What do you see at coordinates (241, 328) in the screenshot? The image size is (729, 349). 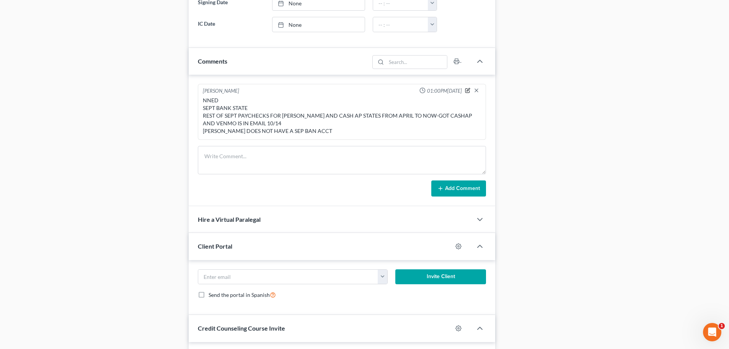 I see `span: Credit Counseling Course Invite` at bounding box center [241, 328].